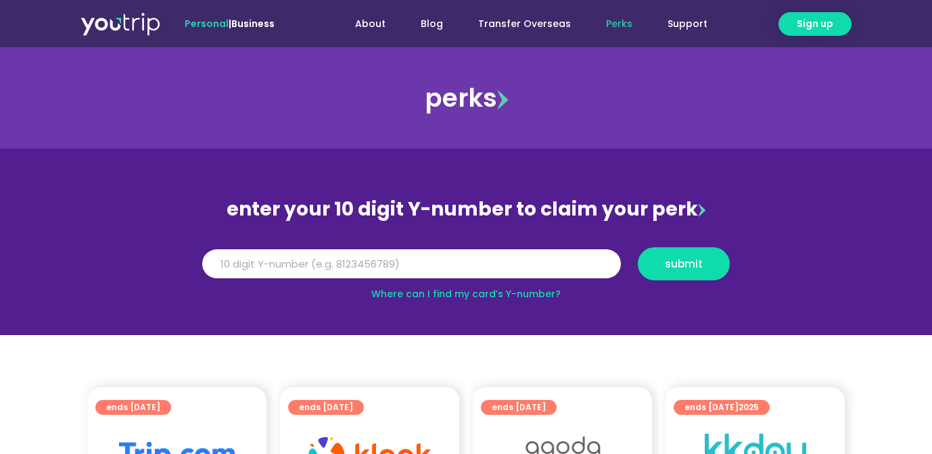 The height and width of the screenshot is (454, 932). I want to click on span: submit, so click(684, 264).